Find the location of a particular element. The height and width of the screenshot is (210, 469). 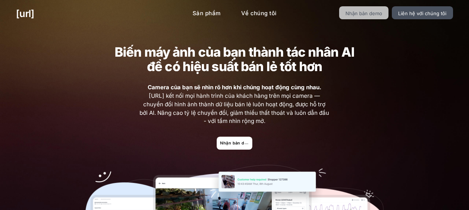

a: Về chúng tôi is located at coordinates (258, 13).